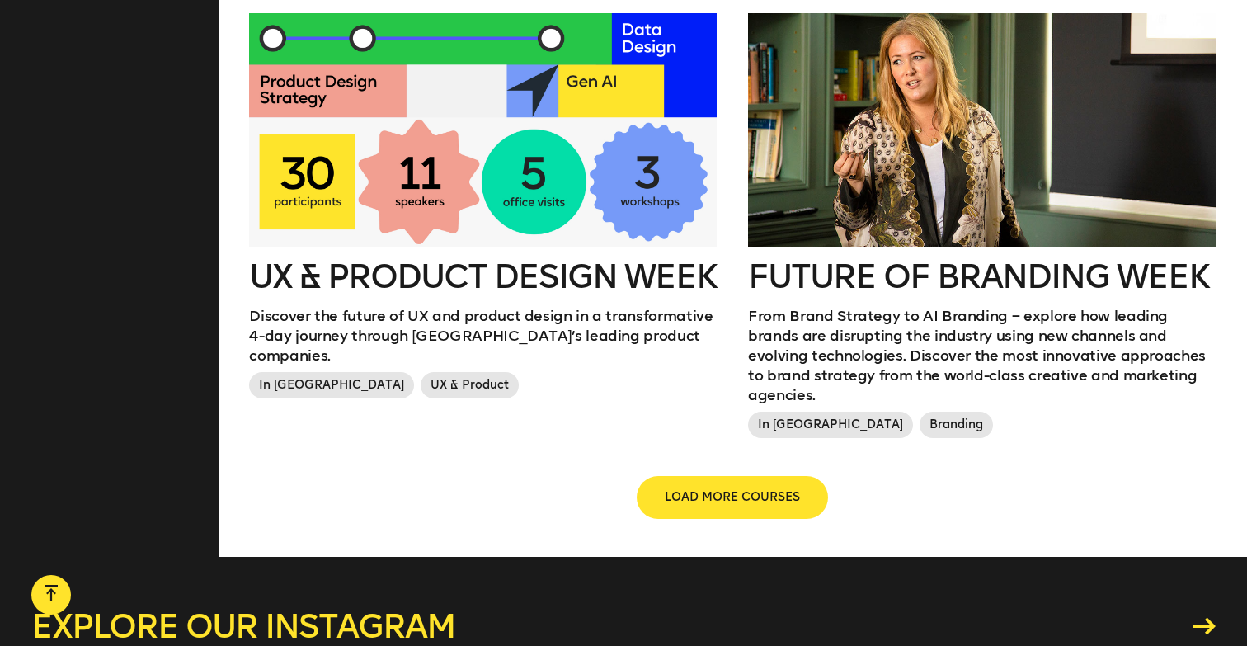 The height and width of the screenshot is (646, 1247). What do you see at coordinates (483, 209) in the screenshot?
I see `a: UX & Product Design WeekDiscover the future of UX and product design in a transformative 4-day jo...` at bounding box center [483, 209].